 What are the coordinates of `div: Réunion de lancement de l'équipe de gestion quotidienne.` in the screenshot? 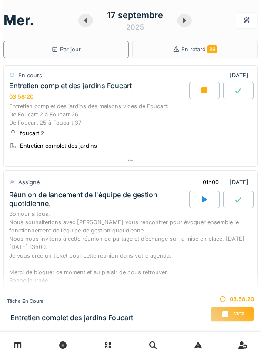 It's located at (98, 199).